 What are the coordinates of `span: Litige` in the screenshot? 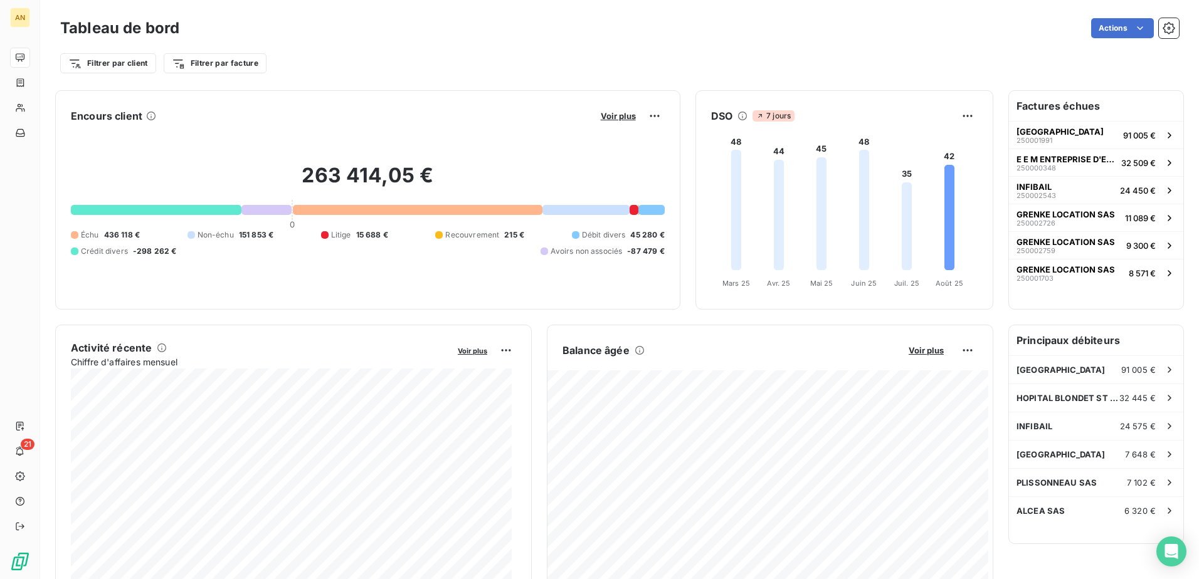 It's located at (341, 235).